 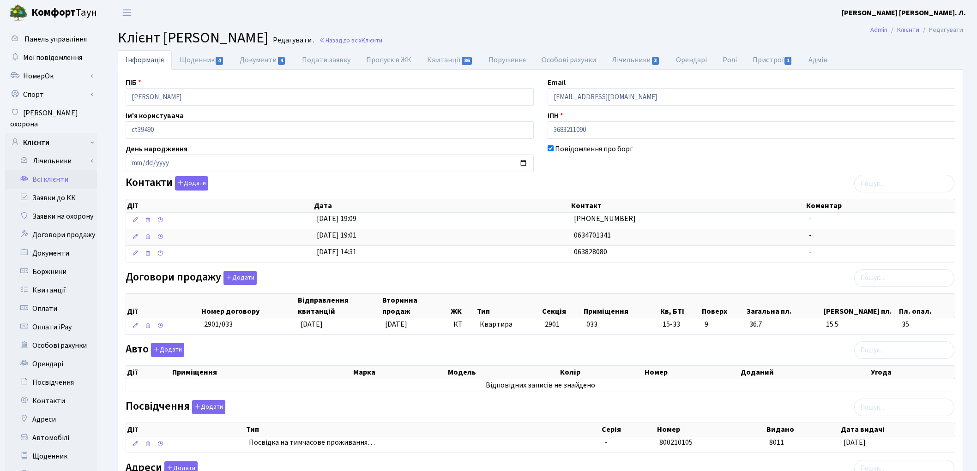 I want to click on label: Посвідчення, so click(x=175, y=407).